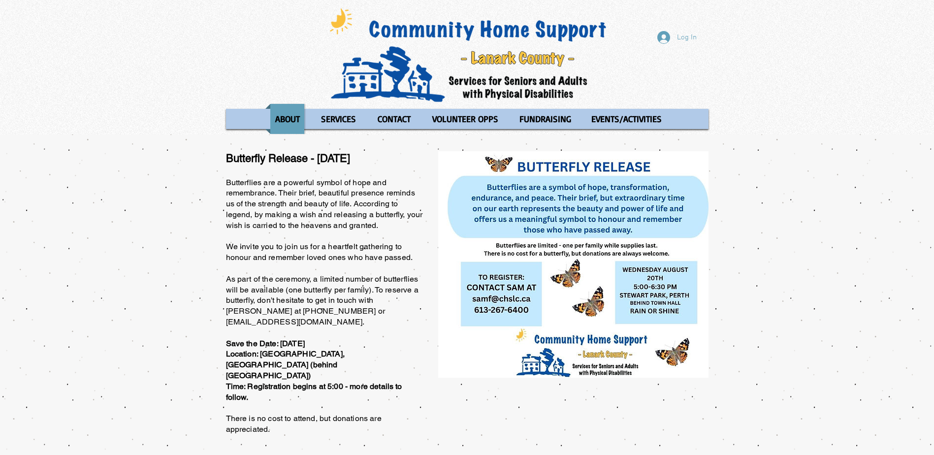 The image size is (934, 455). What do you see at coordinates (287, 119) in the screenshot?
I see `a: ABOUT` at bounding box center [287, 119].